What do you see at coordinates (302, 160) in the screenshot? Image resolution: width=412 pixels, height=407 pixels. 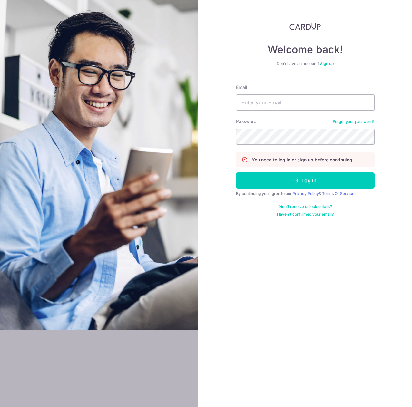 I see `p: You need to log in or sign up before continuing.` at bounding box center [302, 160].